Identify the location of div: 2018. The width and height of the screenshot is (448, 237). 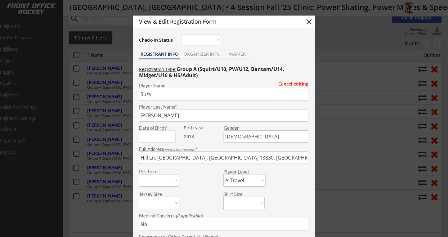
(203, 136).